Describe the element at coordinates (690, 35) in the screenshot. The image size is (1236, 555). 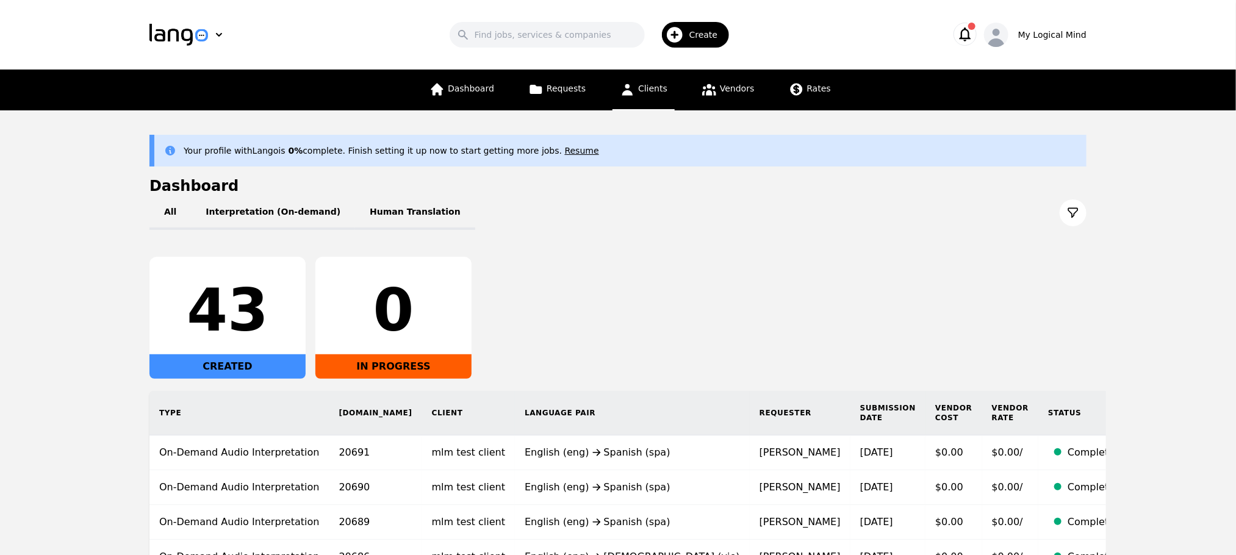
I see `button: Create` at that location.